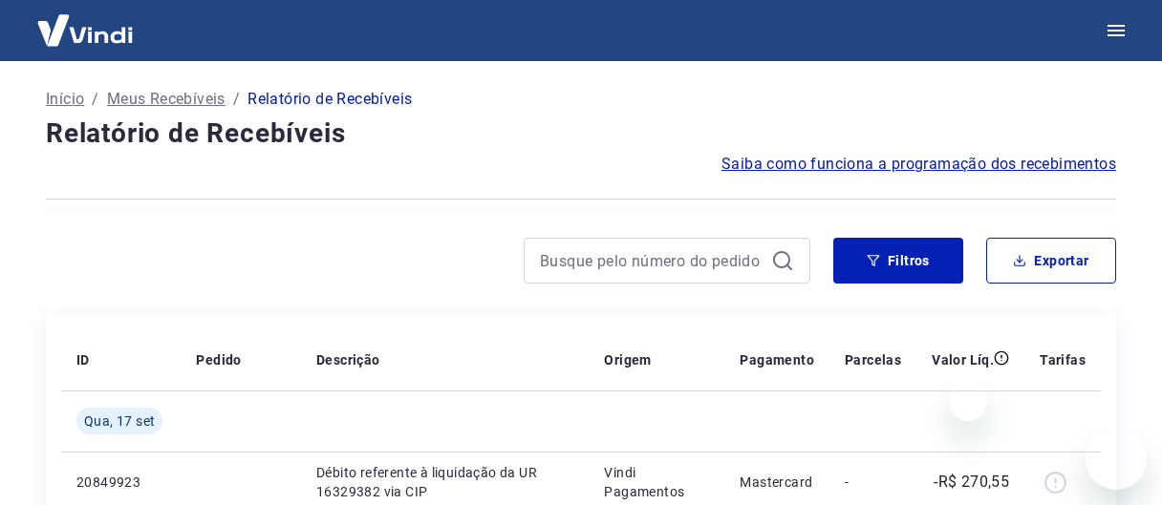 The width and height of the screenshot is (1162, 505). What do you see at coordinates (348, 360) in the screenshot?
I see `p: Descrição` at bounding box center [348, 360].